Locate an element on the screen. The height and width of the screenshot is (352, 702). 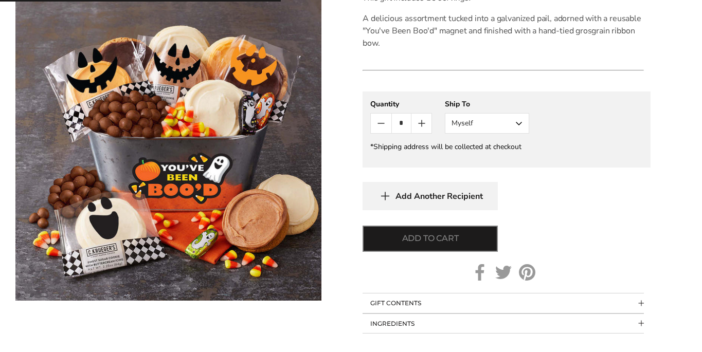
input: Quantity is located at coordinates (401, 123).